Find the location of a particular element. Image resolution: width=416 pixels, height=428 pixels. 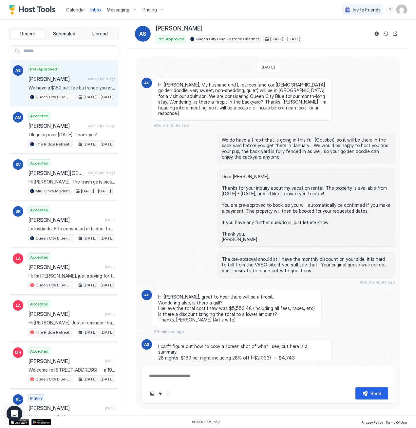

div: menu is located at coordinates (390, 10).